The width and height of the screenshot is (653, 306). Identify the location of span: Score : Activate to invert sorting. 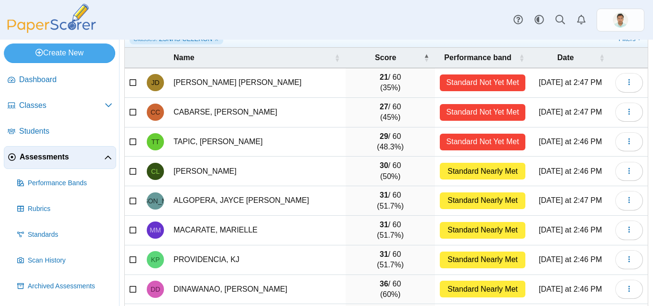
(426, 58).